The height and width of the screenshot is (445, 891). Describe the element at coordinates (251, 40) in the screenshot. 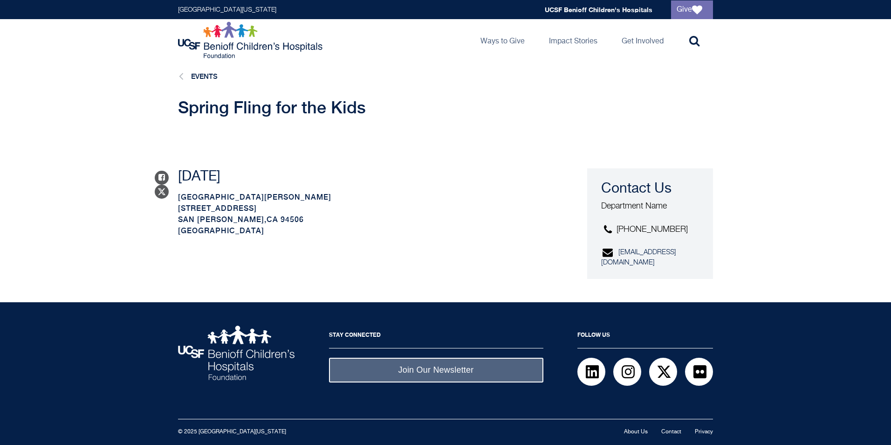

I see `img: Logo for UCSF Benioff Children's Hospitals Foundation` at that location.